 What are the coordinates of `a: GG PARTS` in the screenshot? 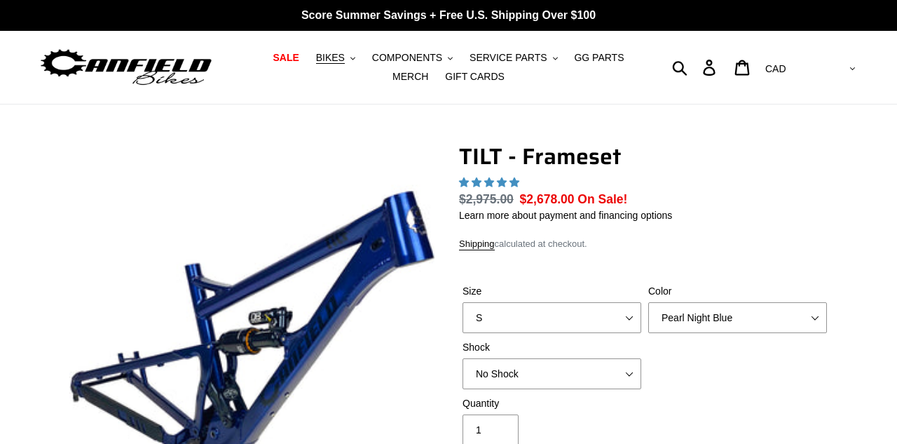 It's located at (599, 57).